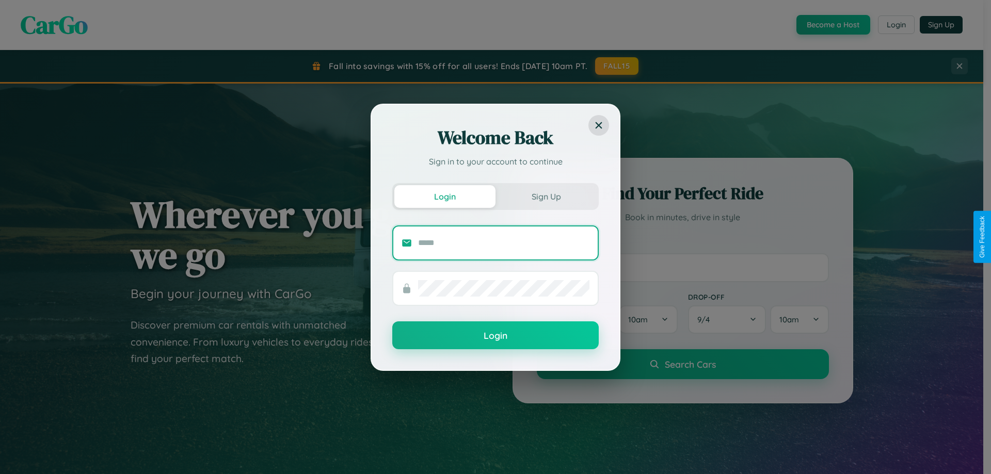 This screenshot has height=474, width=991. What do you see at coordinates (495, 162) in the screenshot?
I see `p: Sign in to your account to continue` at bounding box center [495, 162].